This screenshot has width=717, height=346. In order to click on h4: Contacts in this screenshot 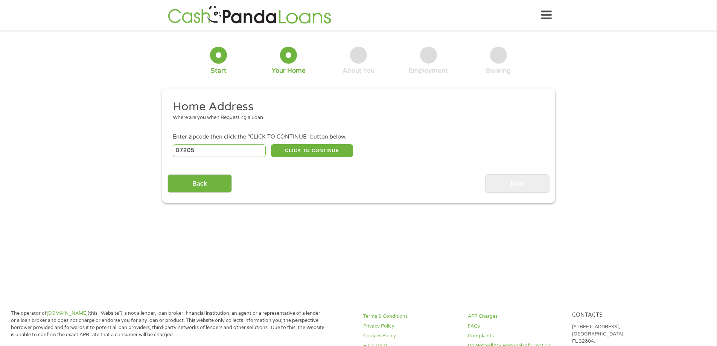, I will do `click(620, 315)`.